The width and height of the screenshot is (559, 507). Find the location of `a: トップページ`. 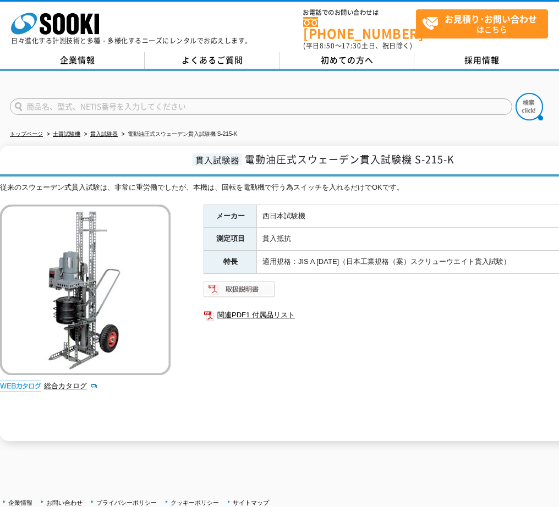

a: トップページ is located at coordinates (26, 134).